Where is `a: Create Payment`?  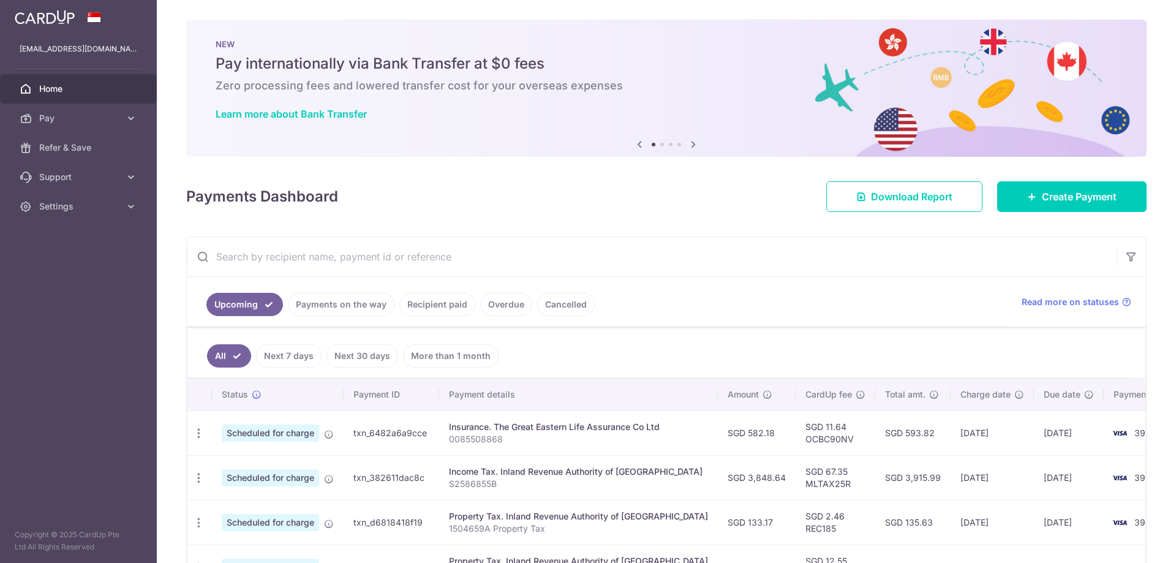 a: Create Payment is located at coordinates (1072, 197).